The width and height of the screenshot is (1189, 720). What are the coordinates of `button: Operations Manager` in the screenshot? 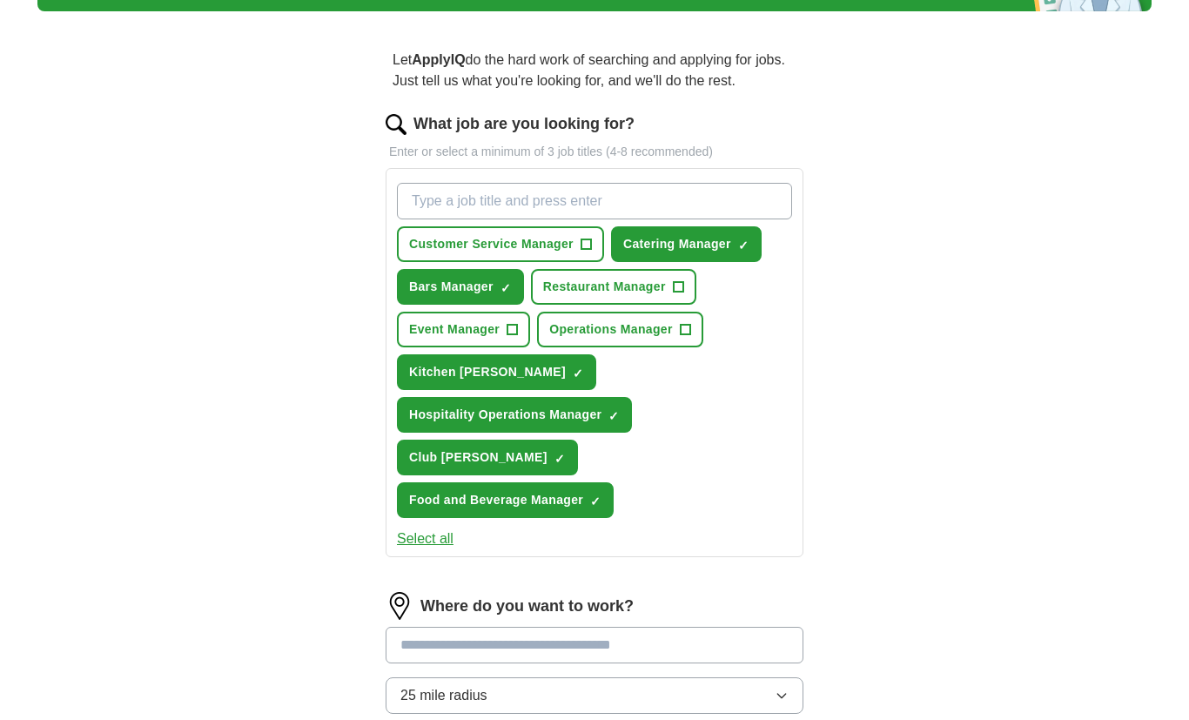 It's located at (620, 330).